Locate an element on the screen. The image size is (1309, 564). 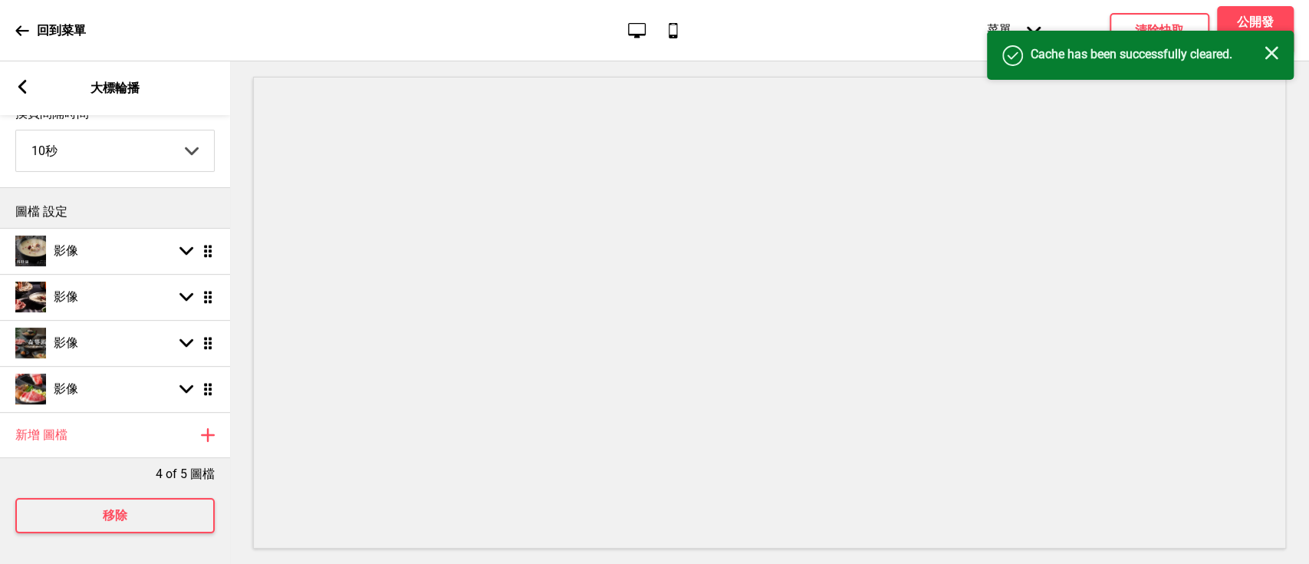
h4: 清除快取 is located at coordinates (1160, 31).